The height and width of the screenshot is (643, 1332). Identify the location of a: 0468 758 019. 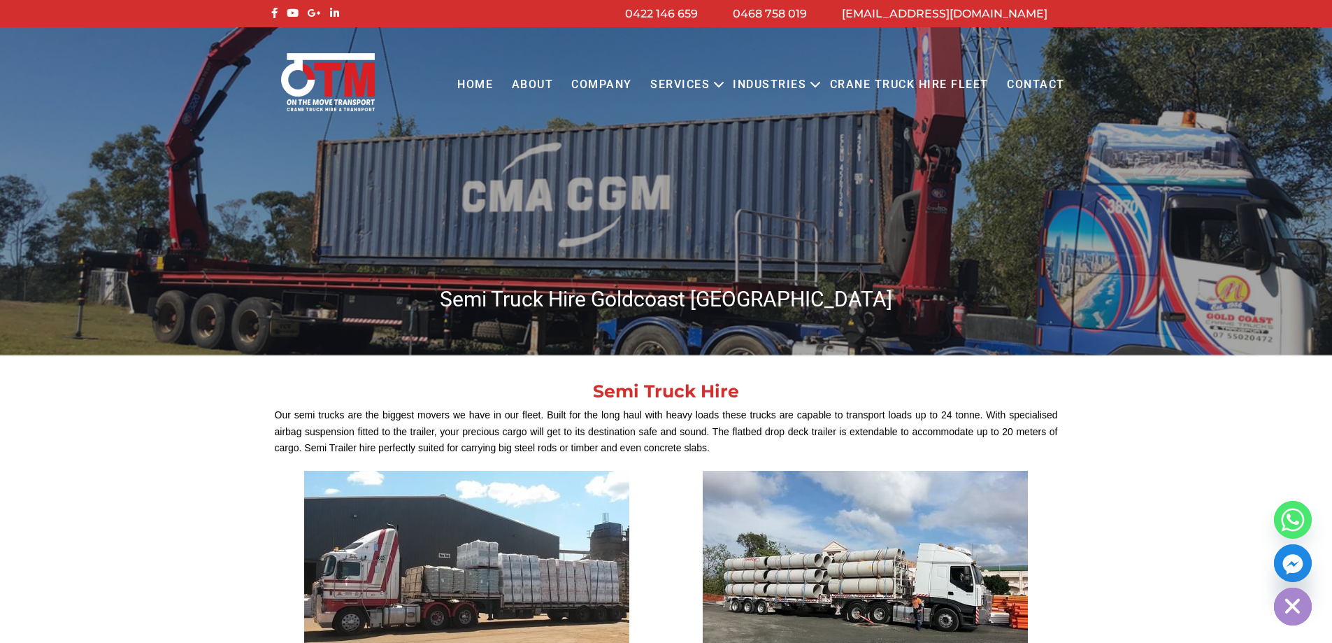
(770, 13).